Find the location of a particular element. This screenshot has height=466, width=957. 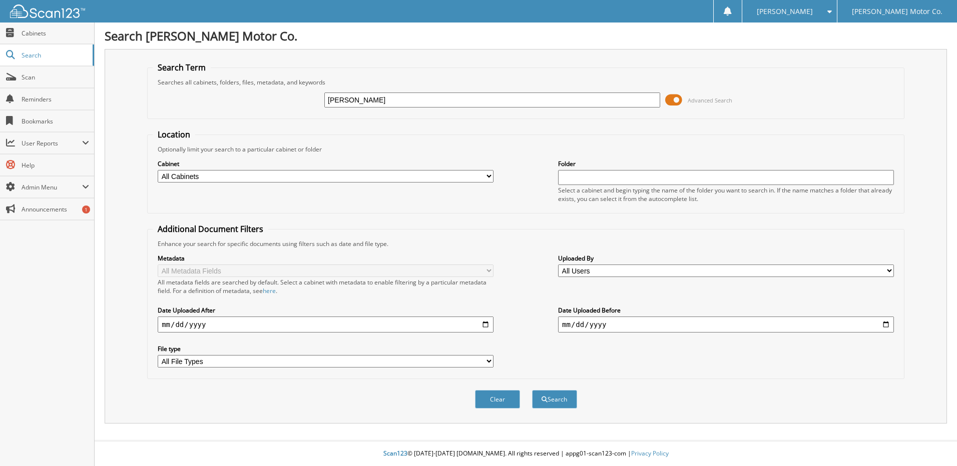

span: Scan123 is located at coordinates (395, 453).